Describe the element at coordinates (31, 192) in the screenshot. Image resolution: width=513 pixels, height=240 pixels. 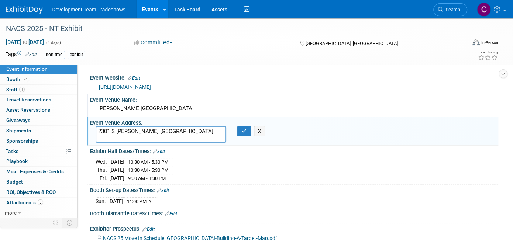
I see `span: ROI, Objectives & ROO` at that location.